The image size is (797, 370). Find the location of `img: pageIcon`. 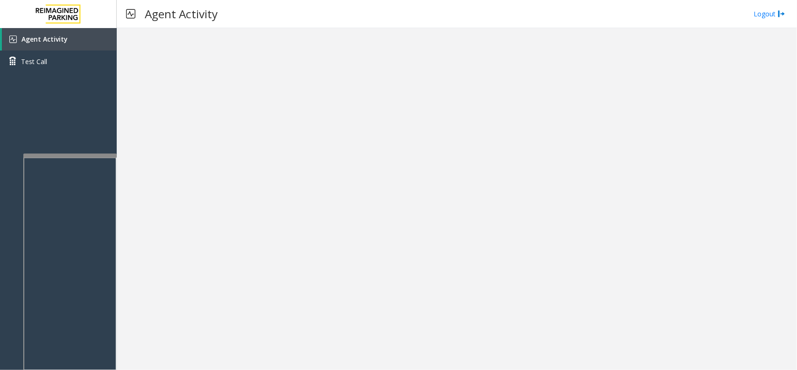

img: pageIcon is located at coordinates (131, 14).